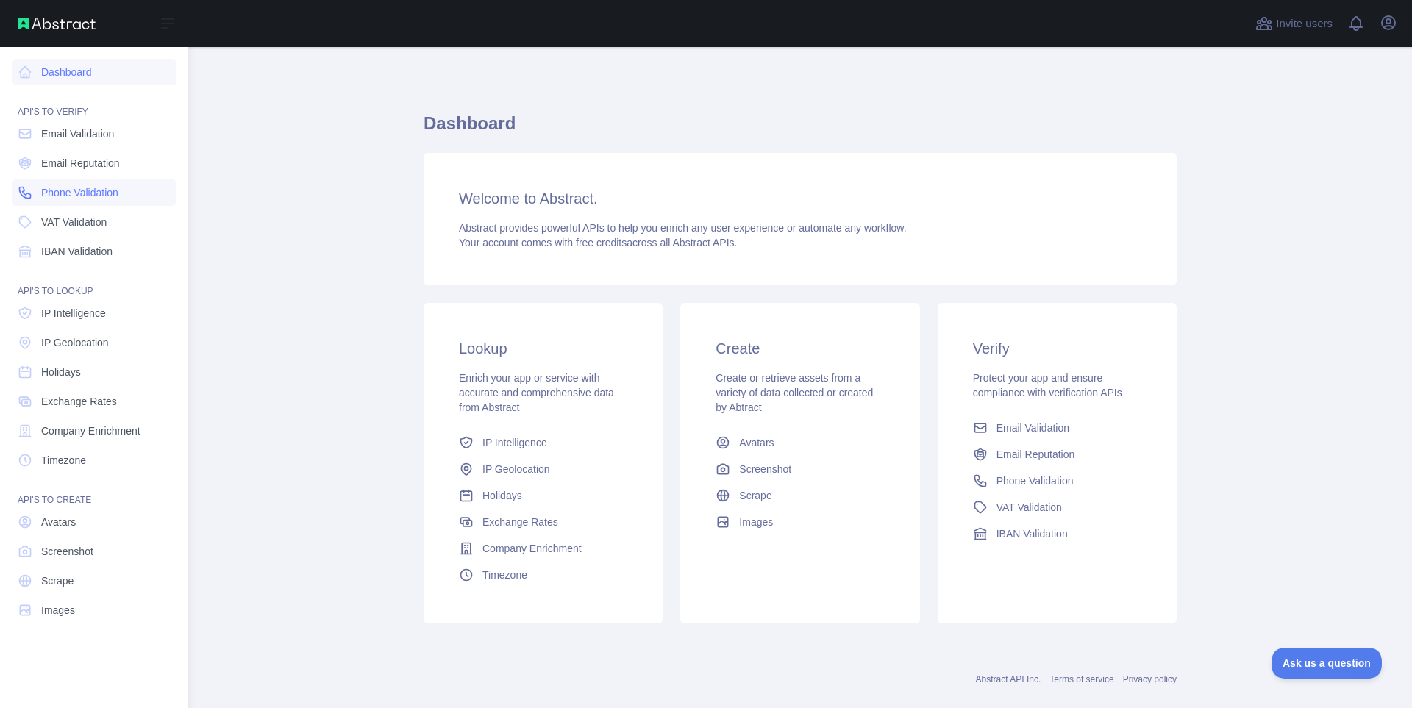  What do you see at coordinates (1304, 24) in the screenshot?
I see `span: Invite users` at bounding box center [1304, 24].